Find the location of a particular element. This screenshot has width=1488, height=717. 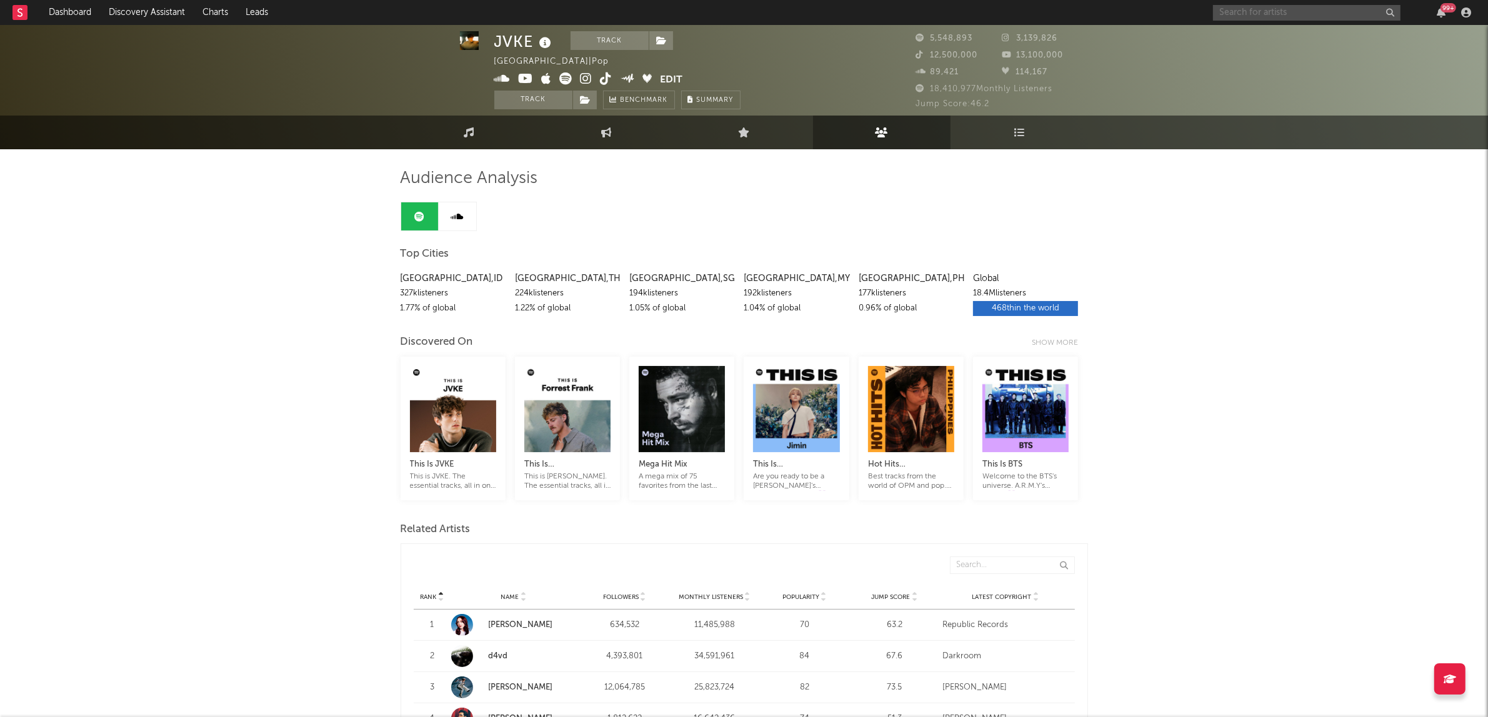

span: Popularity is located at coordinates (800, 597).